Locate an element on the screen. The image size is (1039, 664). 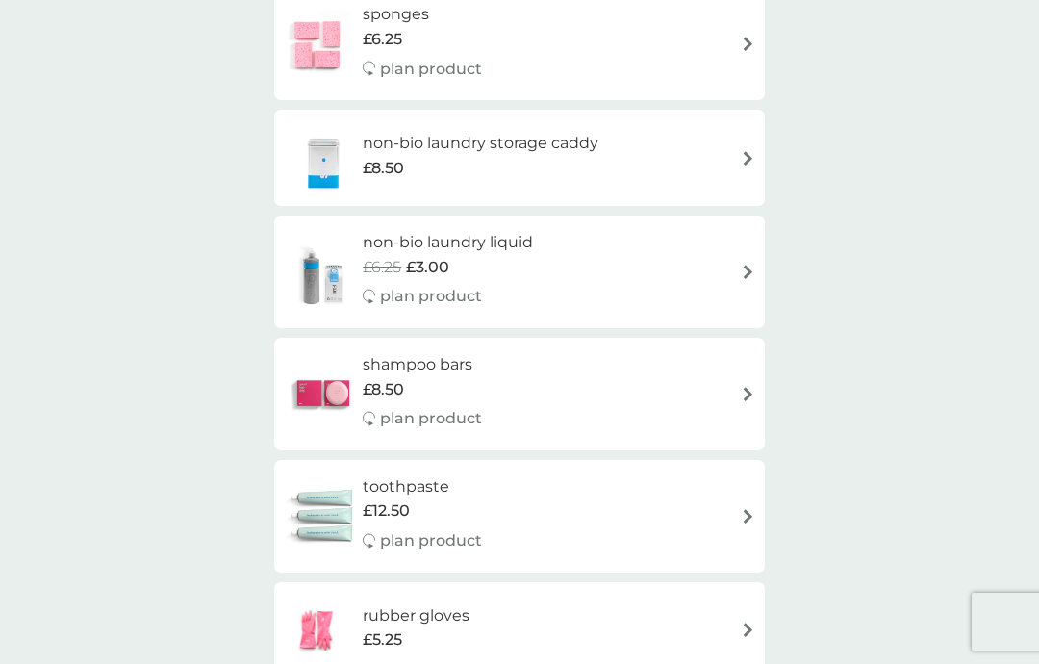
img: rubber gloves is located at coordinates (318, 630).